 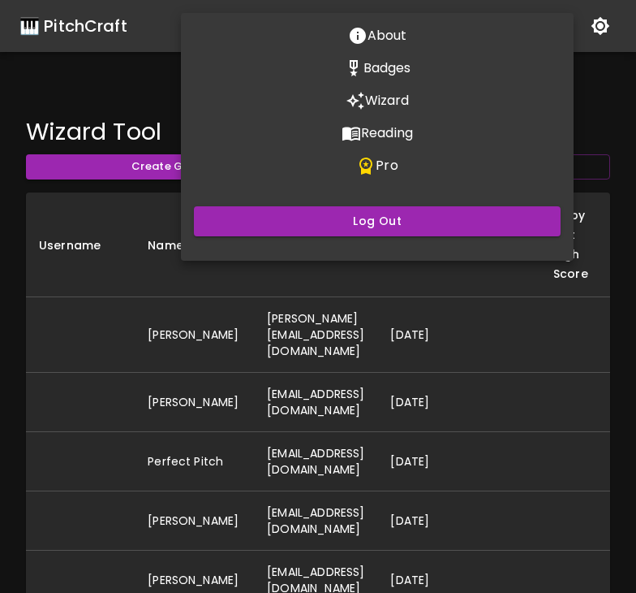 What do you see at coordinates (387, 68) in the screenshot?
I see `p: Badges` at bounding box center [387, 68].